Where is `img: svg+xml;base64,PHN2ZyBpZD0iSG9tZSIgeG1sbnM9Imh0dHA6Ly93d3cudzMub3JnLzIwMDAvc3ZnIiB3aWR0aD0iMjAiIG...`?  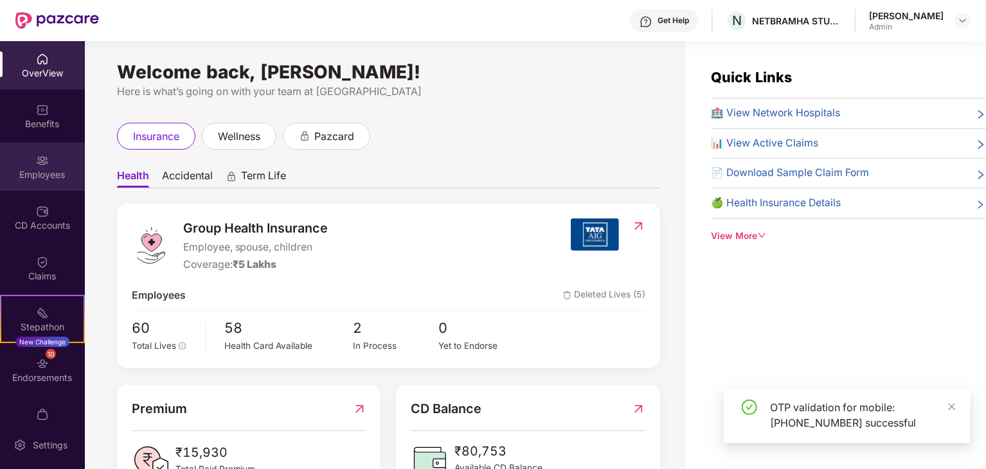 img: svg+xml;base64,PHN2ZyBpZD0iSG9tZSIgeG1sbnM9Imh0dHA6Ly93d3cudzMub3JnLzIwMDAvc3ZnIiB3aWR0aD0iMjAiIG... is located at coordinates (42, 59).